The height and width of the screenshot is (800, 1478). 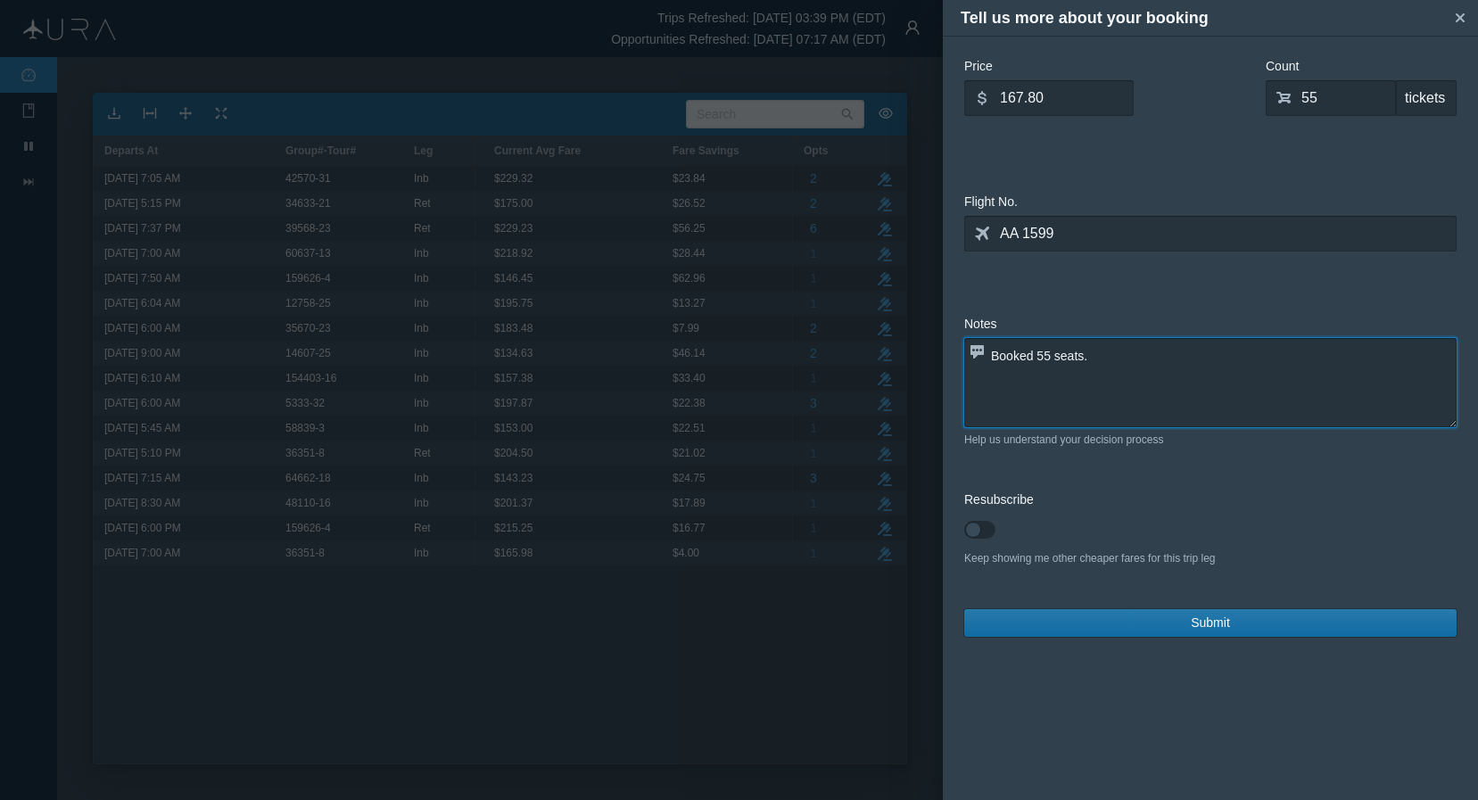 I want to click on button: Close, so click(x=1460, y=18).